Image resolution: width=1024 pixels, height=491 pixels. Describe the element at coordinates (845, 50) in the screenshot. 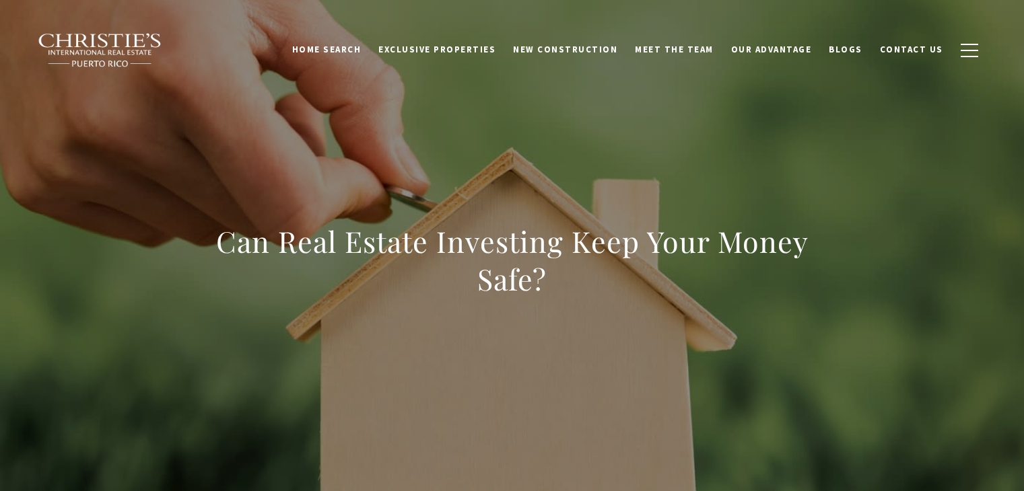

I see `a: Blogs` at that location.